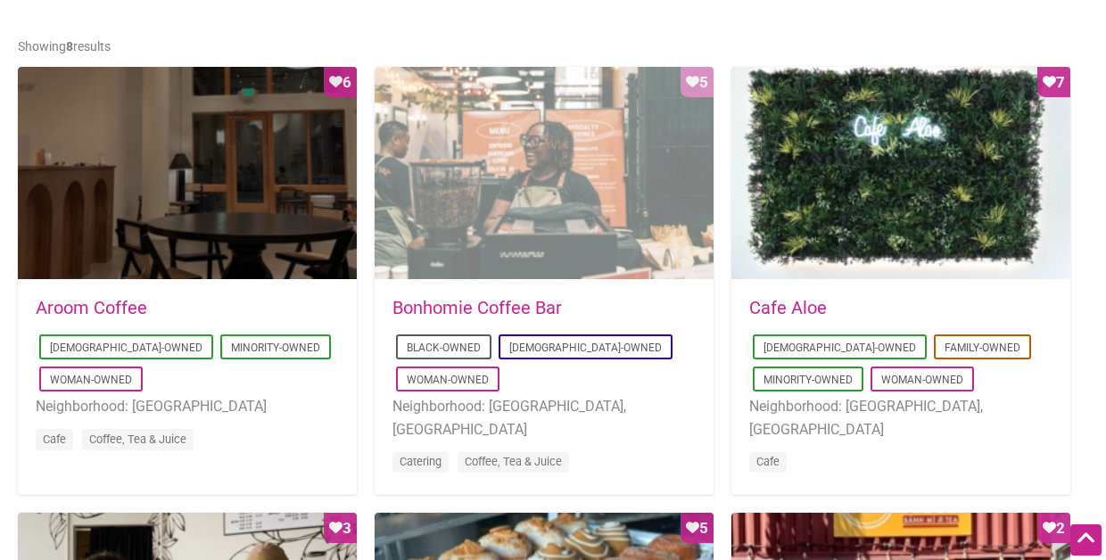 The height and width of the screenshot is (560, 1106). Describe the element at coordinates (982, 348) in the screenshot. I see `a: Family-Owned` at that location.